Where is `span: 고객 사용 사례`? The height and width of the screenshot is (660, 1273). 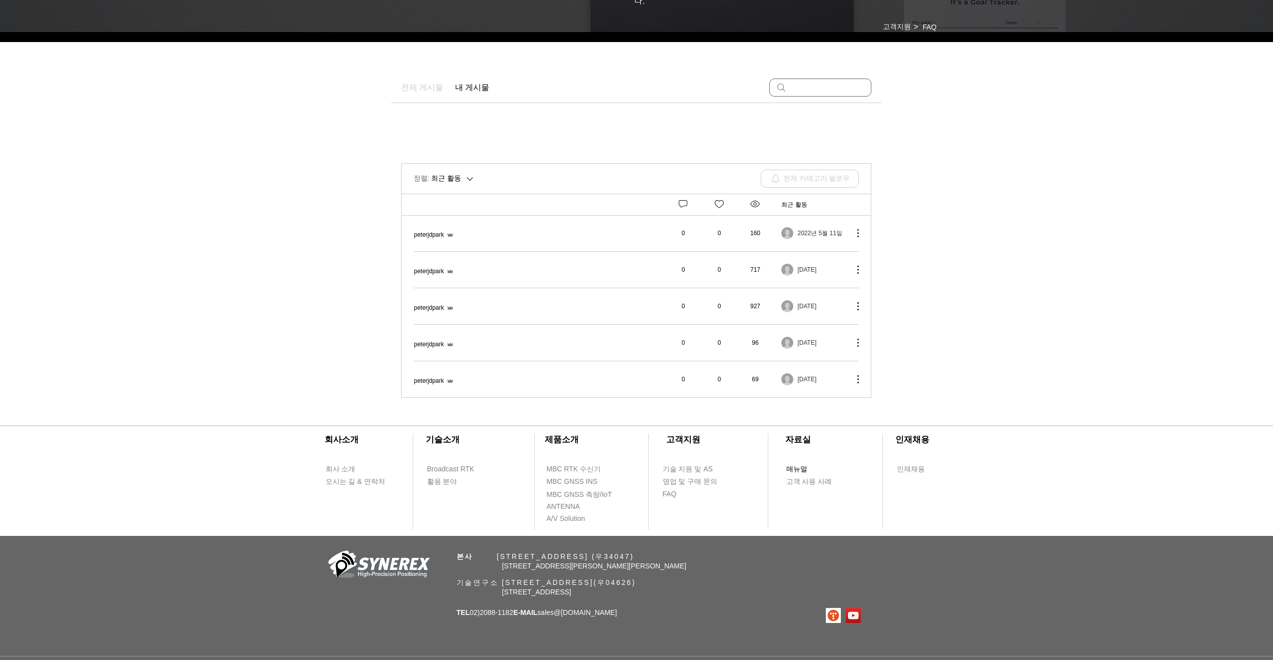
span: 고객 사용 사례 is located at coordinates (810, 482).